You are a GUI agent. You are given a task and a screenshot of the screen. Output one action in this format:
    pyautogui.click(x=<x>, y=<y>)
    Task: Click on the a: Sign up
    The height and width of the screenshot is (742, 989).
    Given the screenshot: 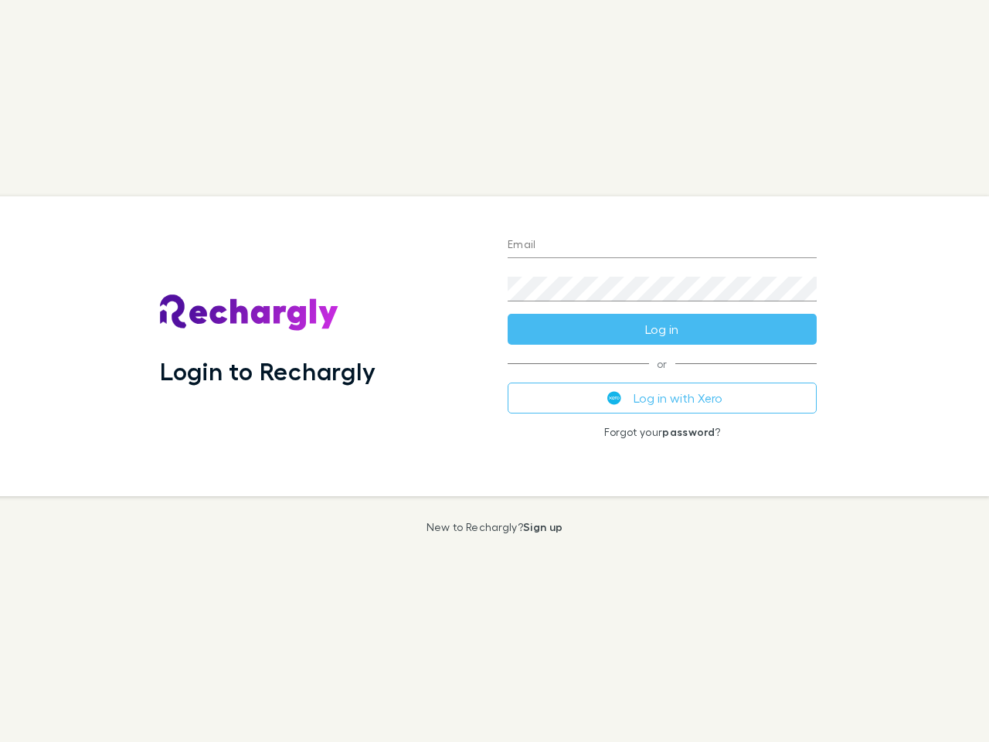 What is the action you would take?
    pyautogui.click(x=542, y=526)
    